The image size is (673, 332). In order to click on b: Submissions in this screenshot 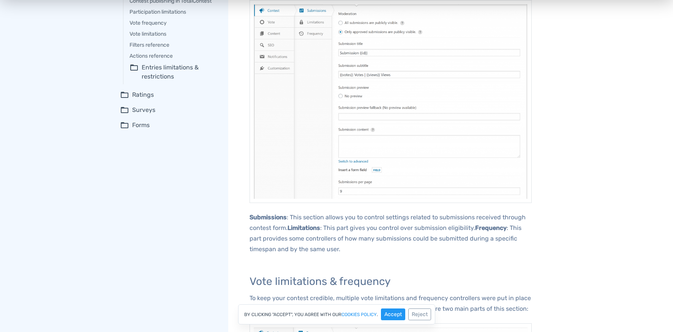, I will do `click(268, 217)`.